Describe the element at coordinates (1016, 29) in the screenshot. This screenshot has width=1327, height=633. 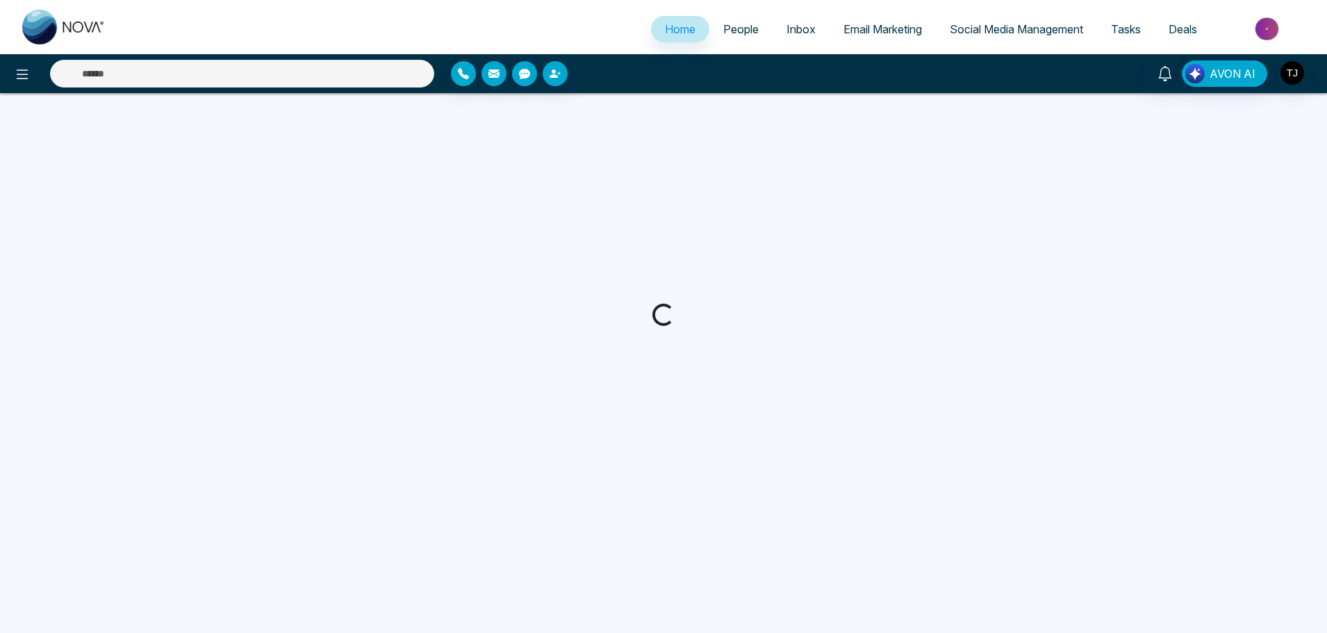
I see `span: Social Media Management` at that location.